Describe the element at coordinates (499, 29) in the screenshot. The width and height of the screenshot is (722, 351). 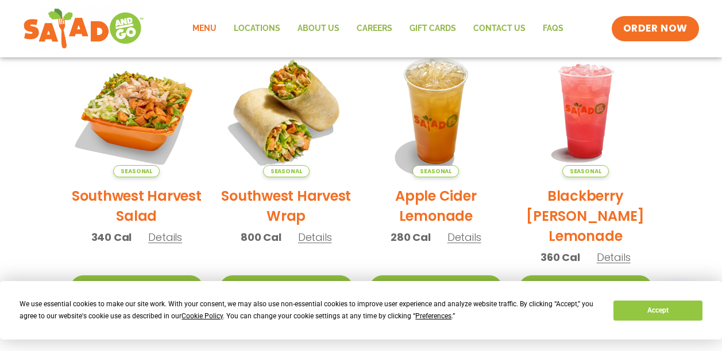
I see `a: Contact Us` at that location.